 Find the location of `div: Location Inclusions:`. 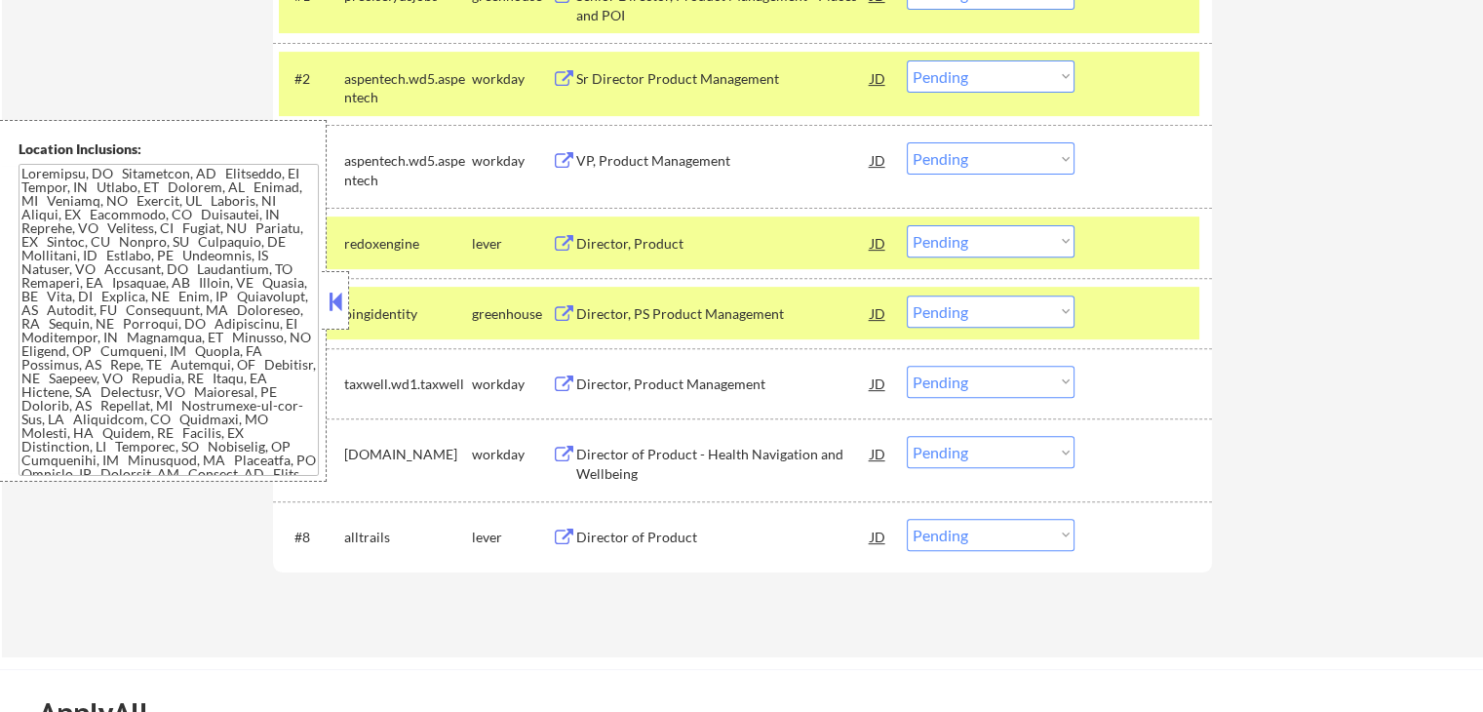

div: Location Inclusions: is located at coordinates (169, 149).